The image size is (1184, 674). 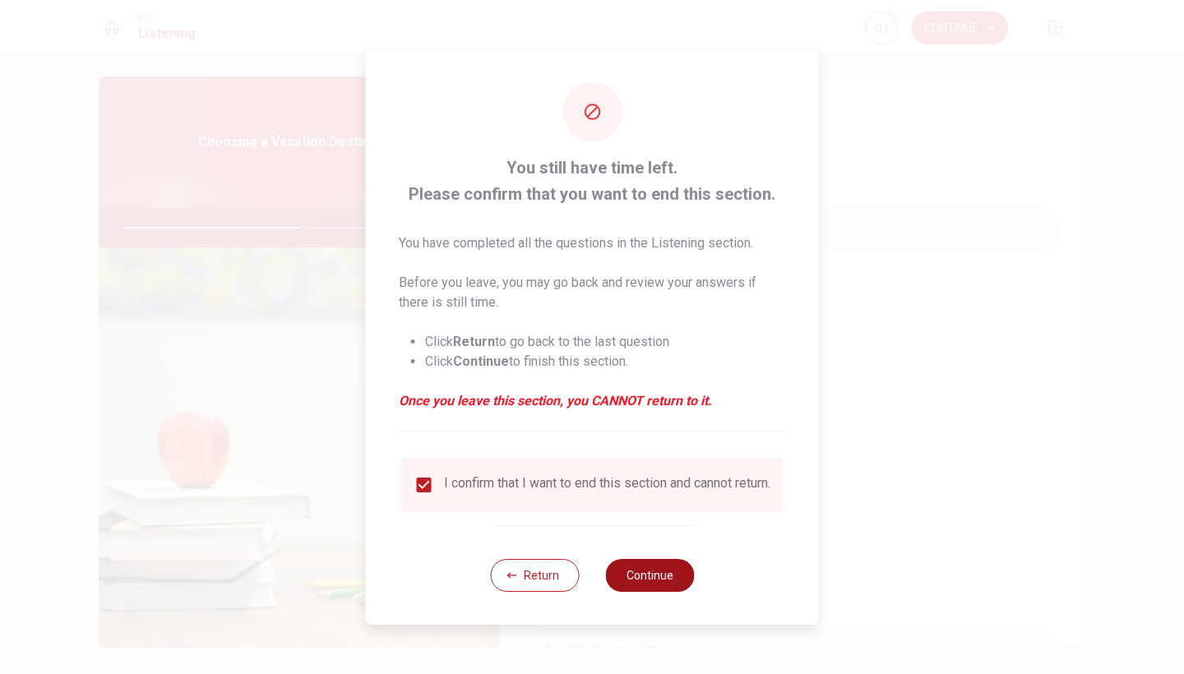 What do you see at coordinates (481, 361) in the screenshot?
I see `strong: Continue` at bounding box center [481, 361].